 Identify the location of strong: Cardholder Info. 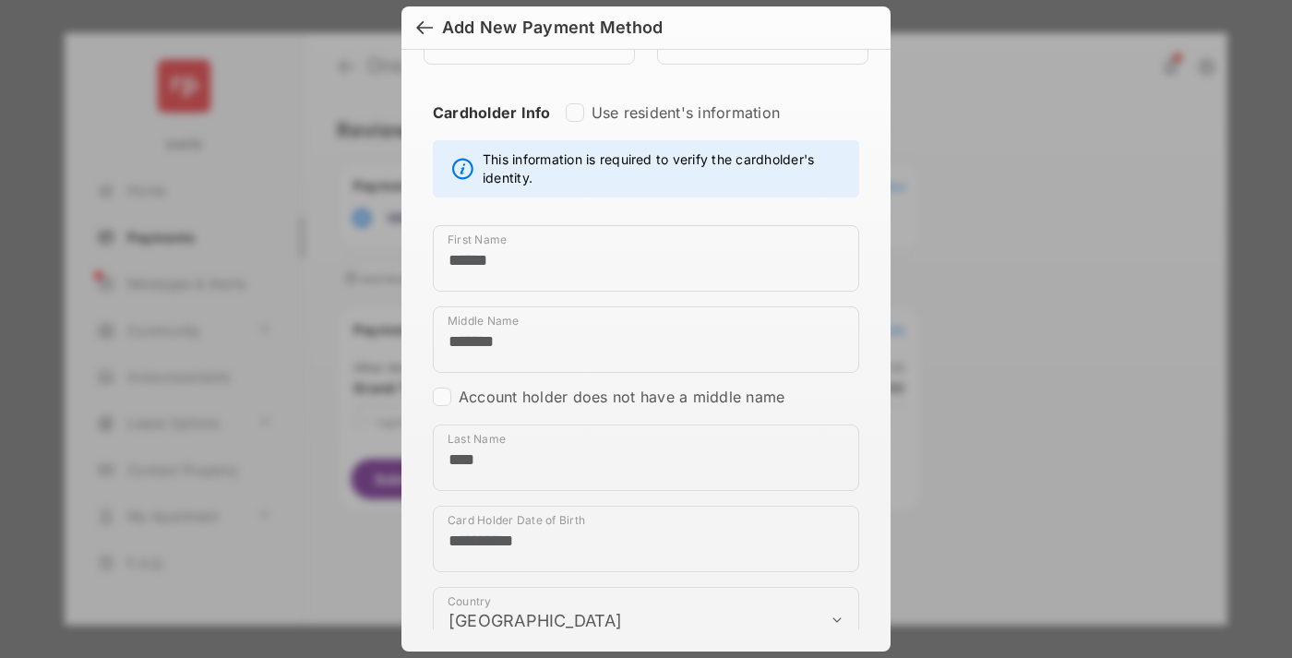
(492, 129).